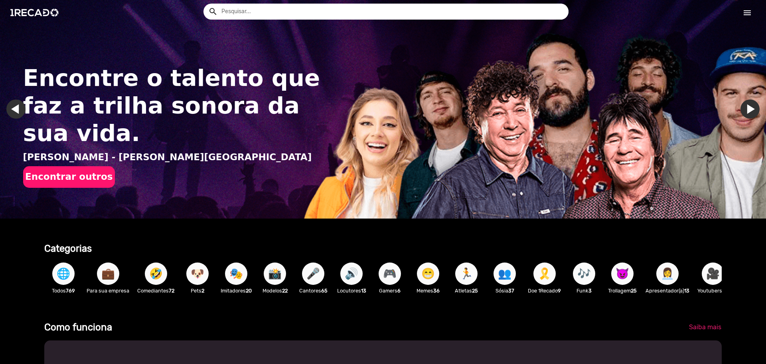 The width and height of the screenshot is (766, 364). I want to click on b: 20, so click(249, 290).